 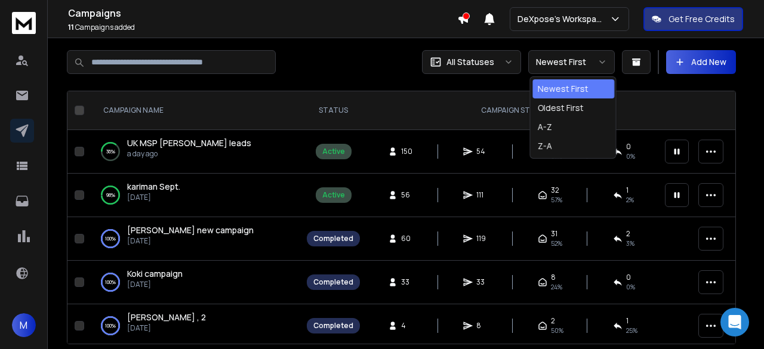 What do you see at coordinates (554, 234) in the screenshot?
I see `span: 31` at bounding box center [554, 234].